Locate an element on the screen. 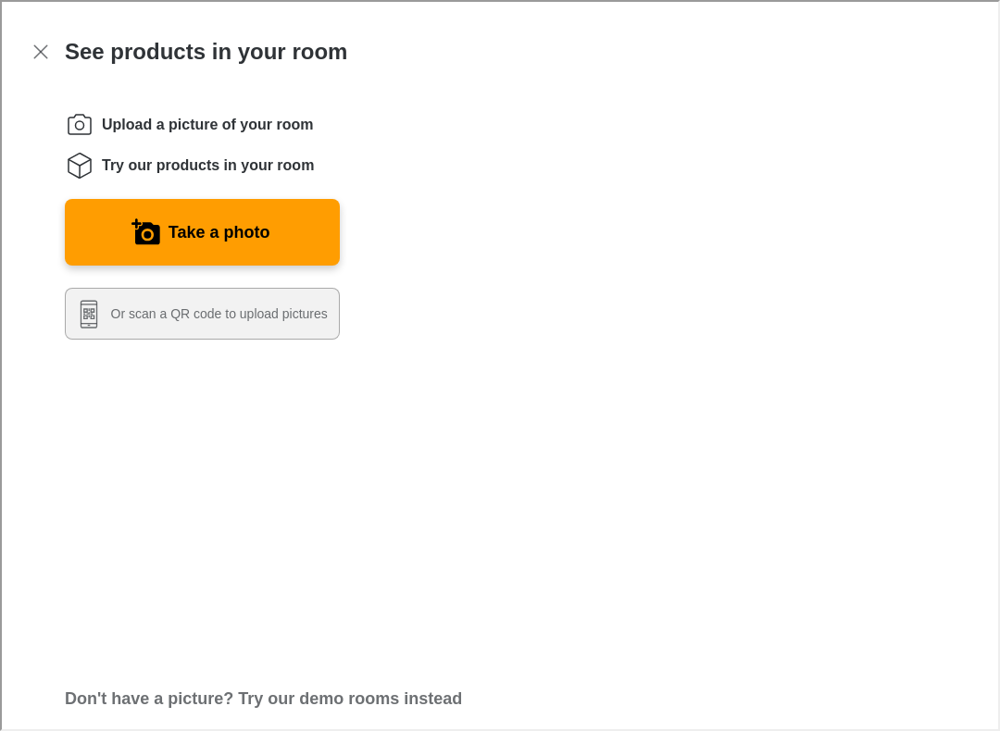 The height and width of the screenshot is (731, 1000). h2: Don't have a picture? Try our demo rooms instead is located at coordinates (261, 697).